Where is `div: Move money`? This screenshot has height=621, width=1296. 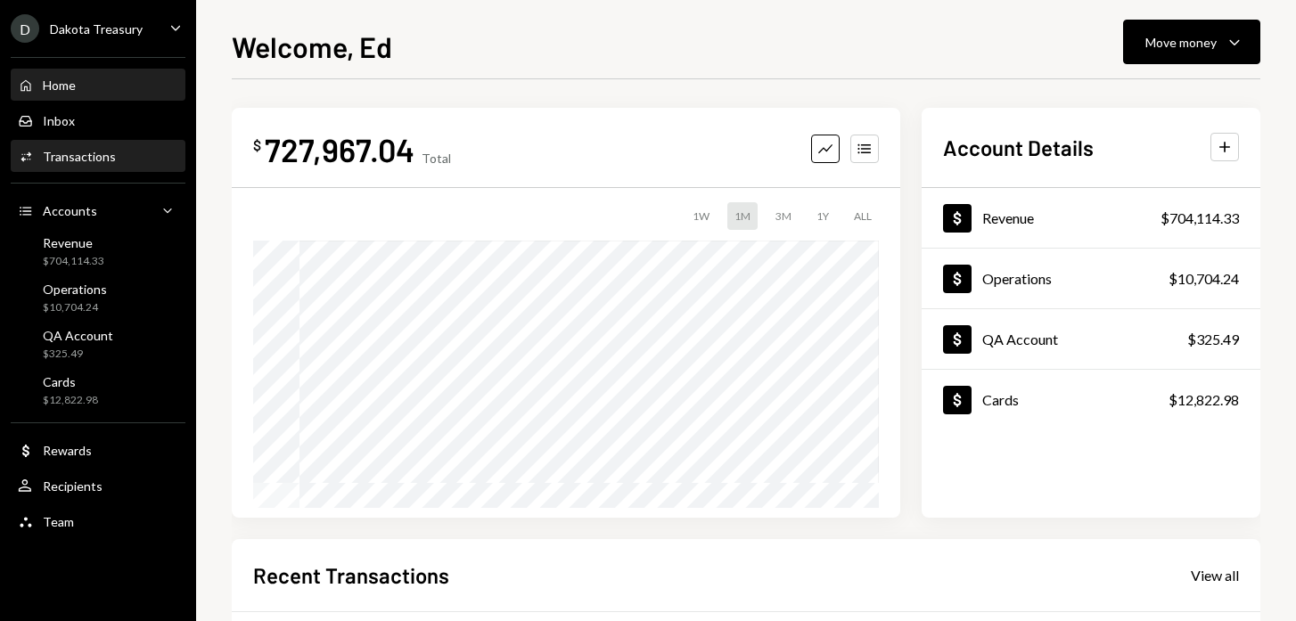
div: Move money is located at coordinates (1181, 42).